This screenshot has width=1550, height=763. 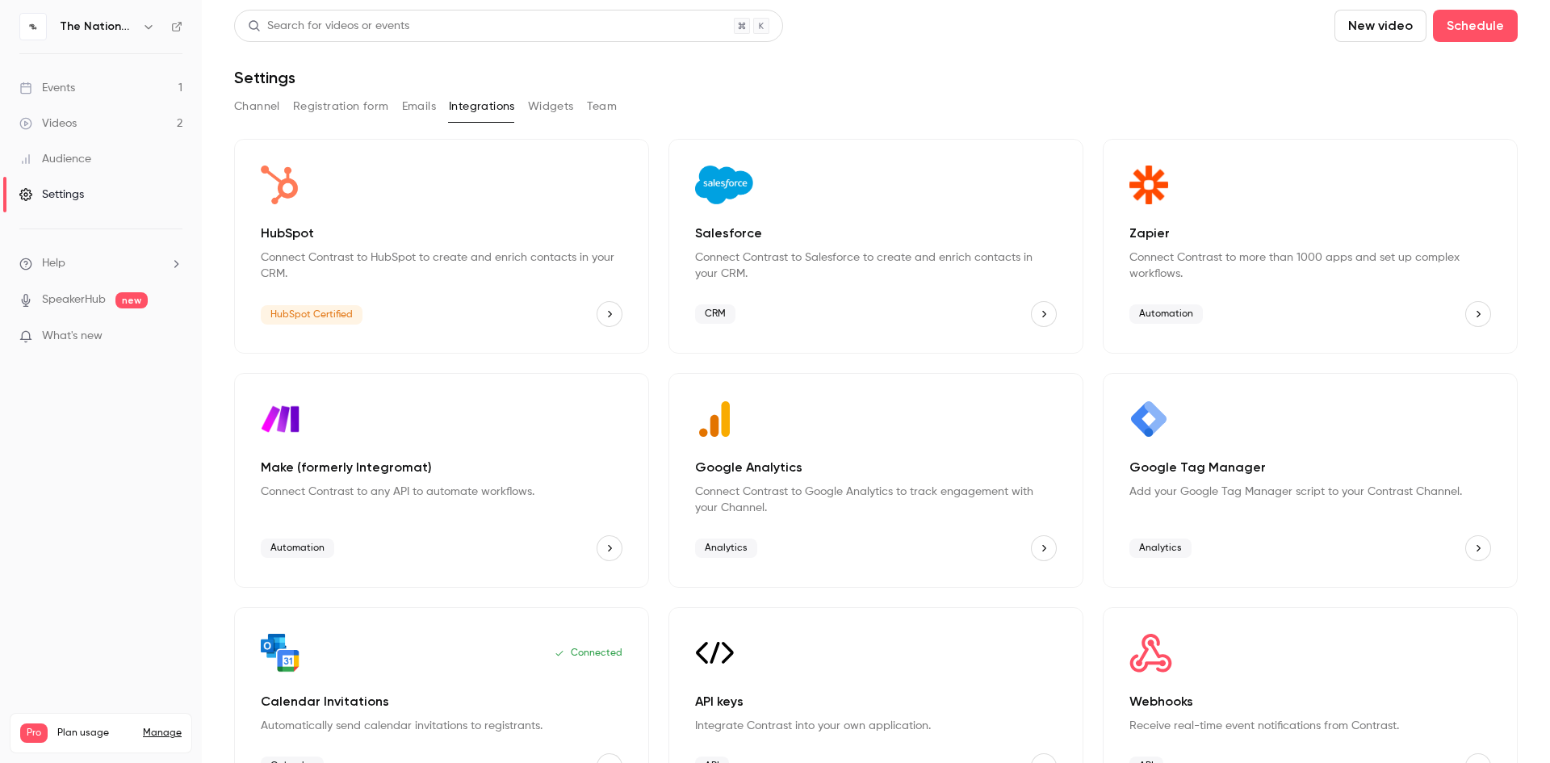 What do you see at coordinates (1310, 246) in the screenshot?
I see `div: Zapier` at bounding box center [1310, 246].